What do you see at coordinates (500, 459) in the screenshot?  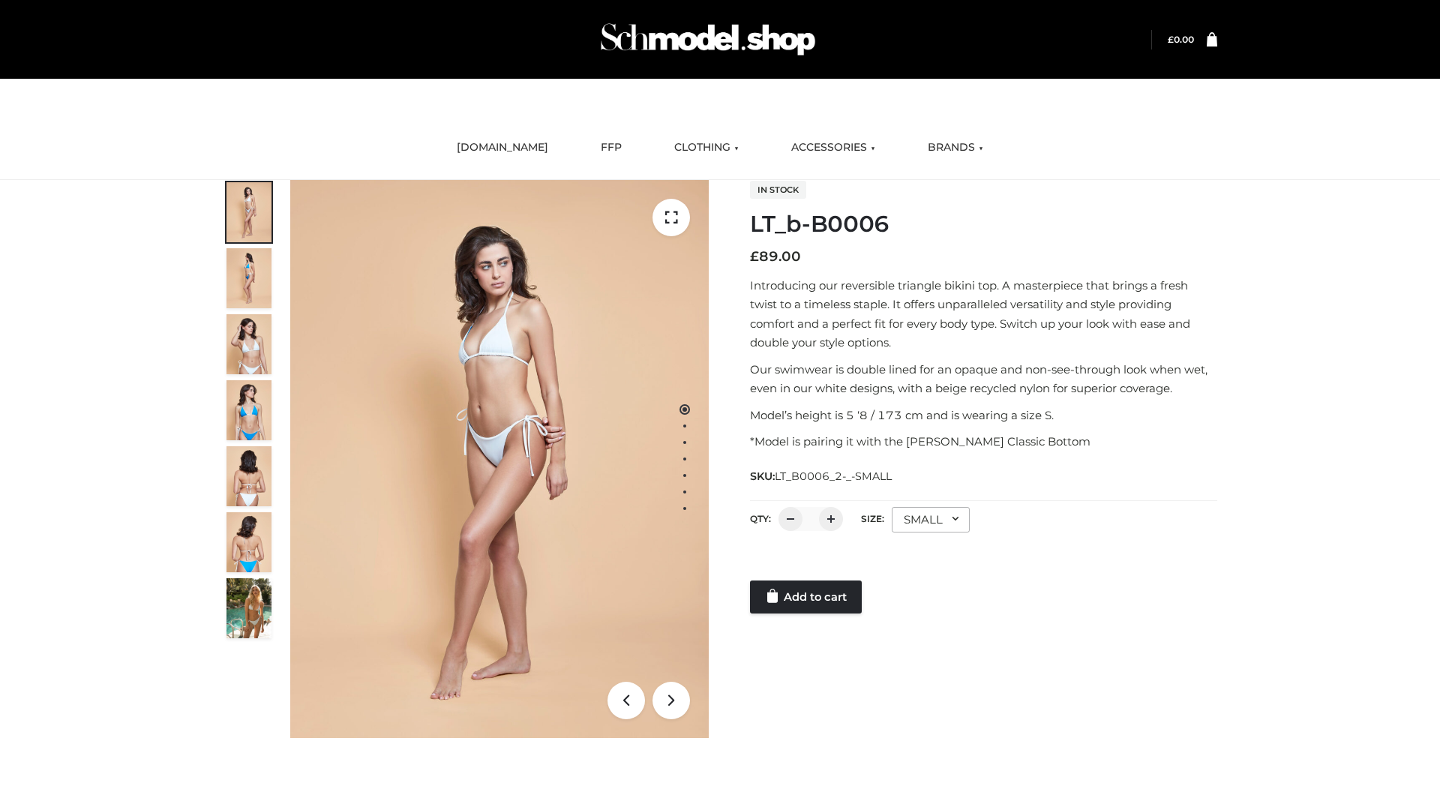 I see `img: ArielClassicBikiniTop_CloudNine_AzureSky_OW114ECO_1` at bounding box center [500, 459].